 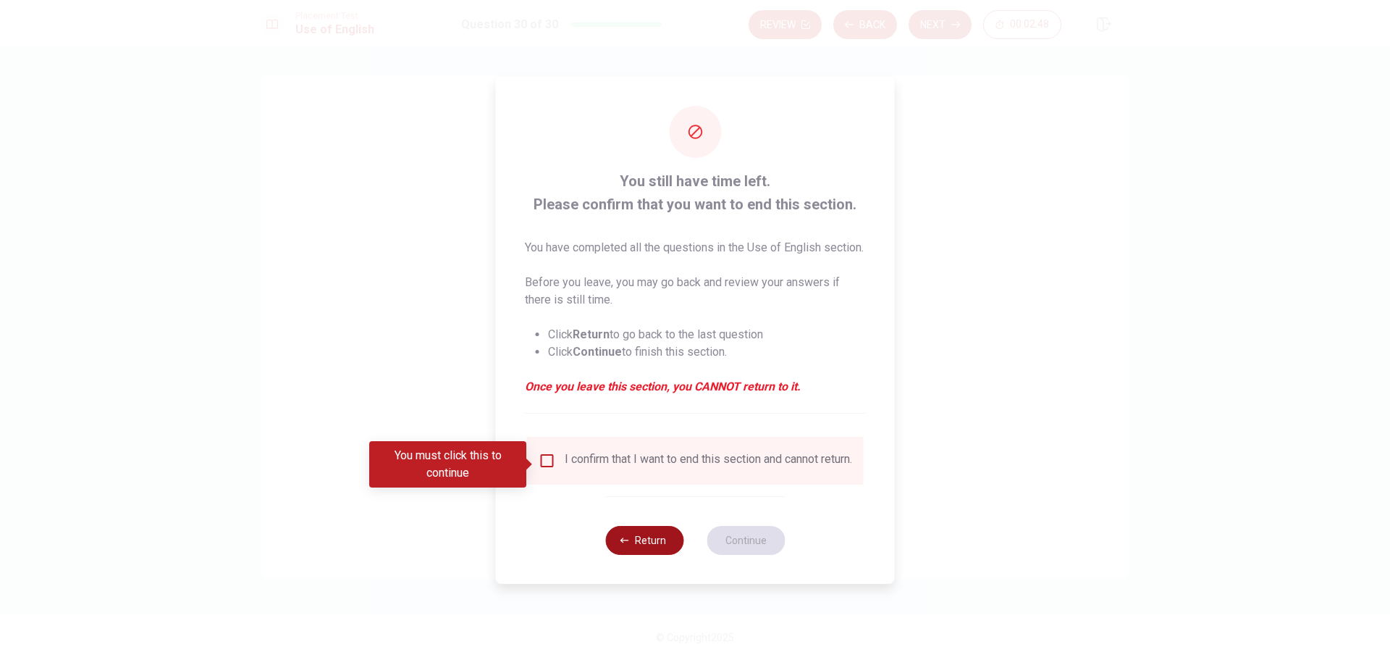 I want to click on strong: Continue, so click(x=597, y=351).